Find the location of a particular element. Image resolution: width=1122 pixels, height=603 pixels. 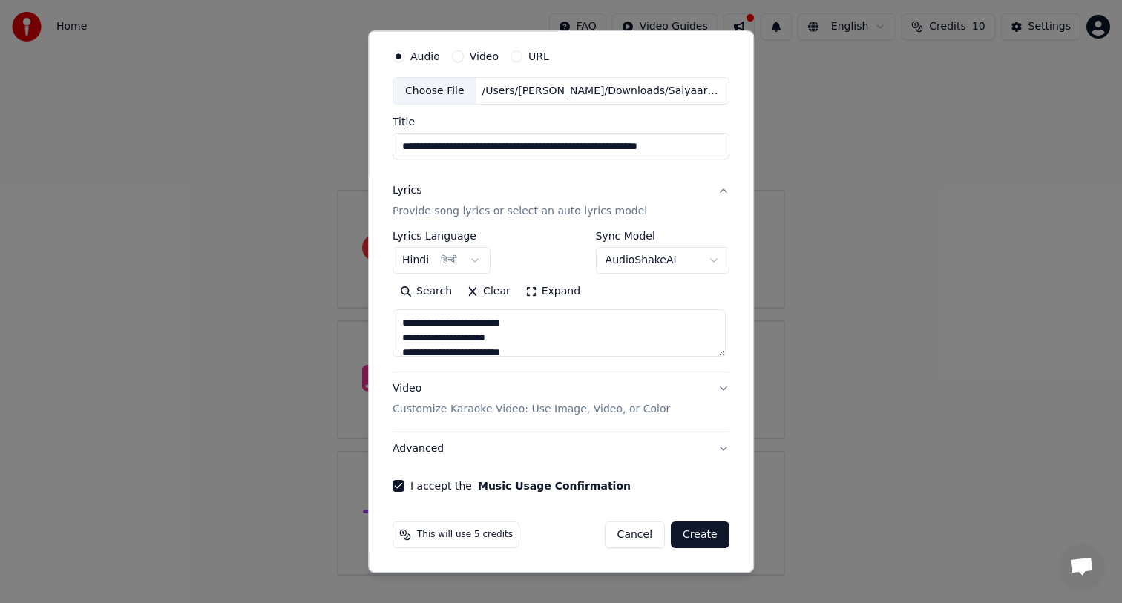

button: Search is located at coordinates (426, 292).